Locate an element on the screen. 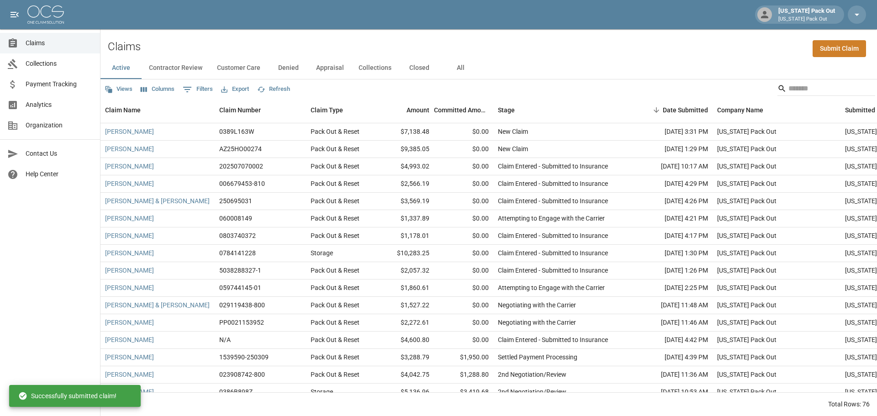 The height and width of the screenshot is (416, 877). div: $2,057.32 is located at coordinates (404, 271).